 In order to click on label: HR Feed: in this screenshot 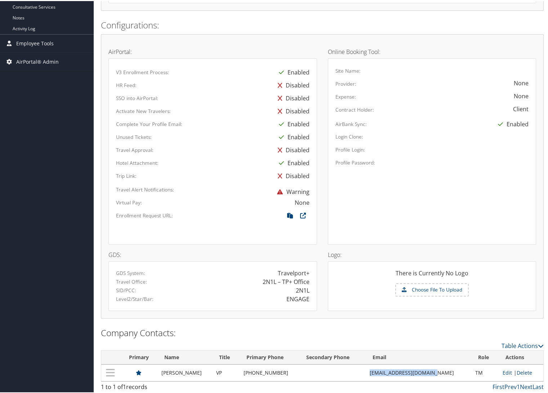, I will do `click(126, 84)`.